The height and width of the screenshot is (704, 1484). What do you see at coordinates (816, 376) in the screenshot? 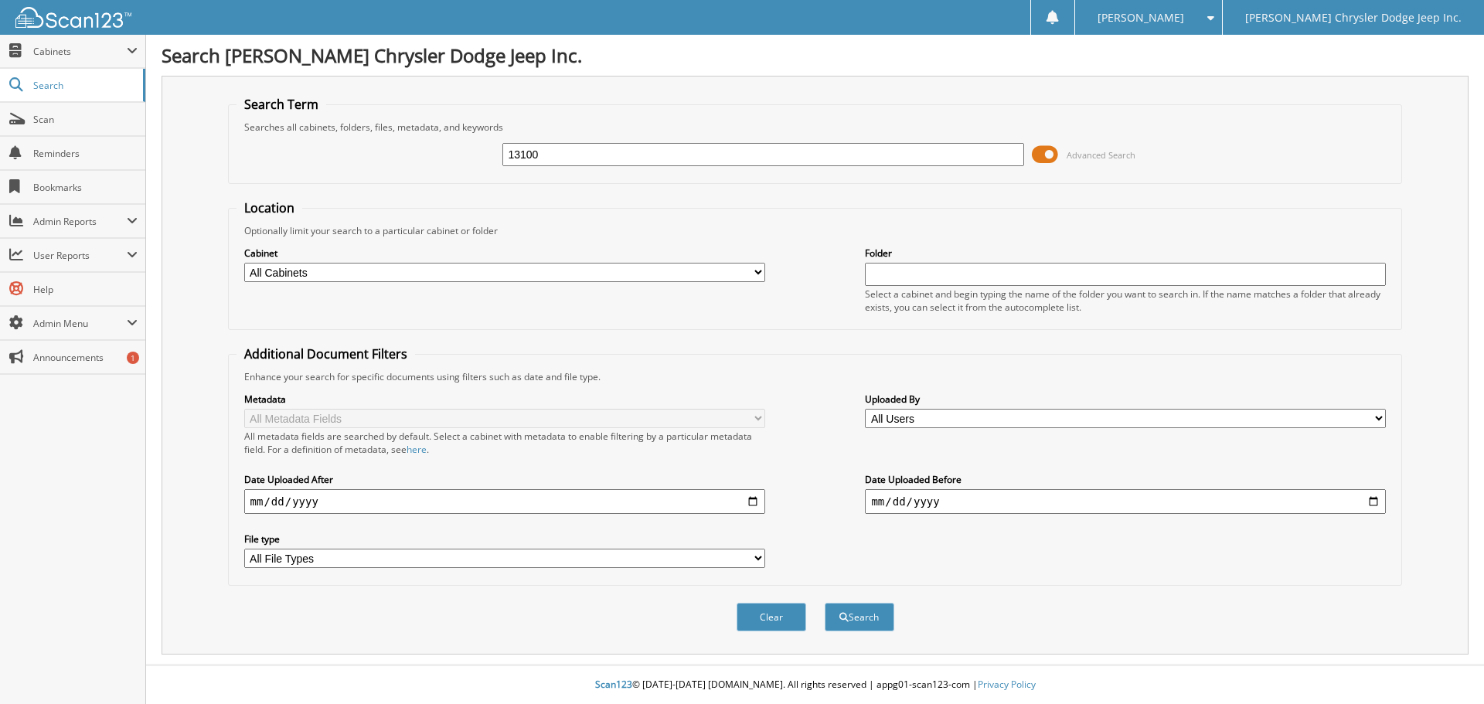
I see `div: Enhance your search for specific documents using filters such as date and file type.` at bounding box center [816, 376].